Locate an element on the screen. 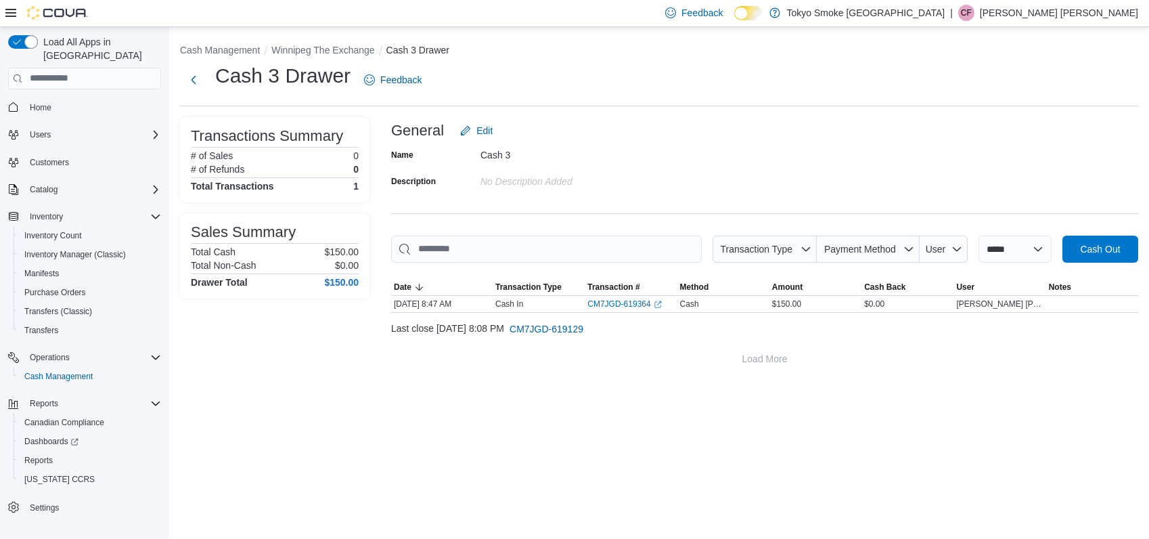  button: Settings is located at coordinates (85, 506).